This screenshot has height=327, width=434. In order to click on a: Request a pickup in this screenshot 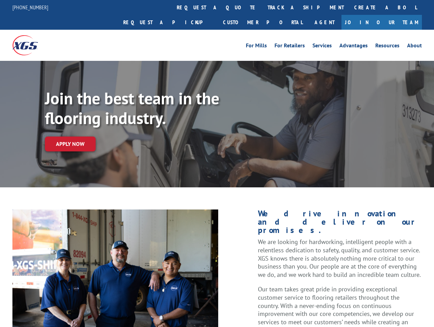, I will do `click(168, 22)`.